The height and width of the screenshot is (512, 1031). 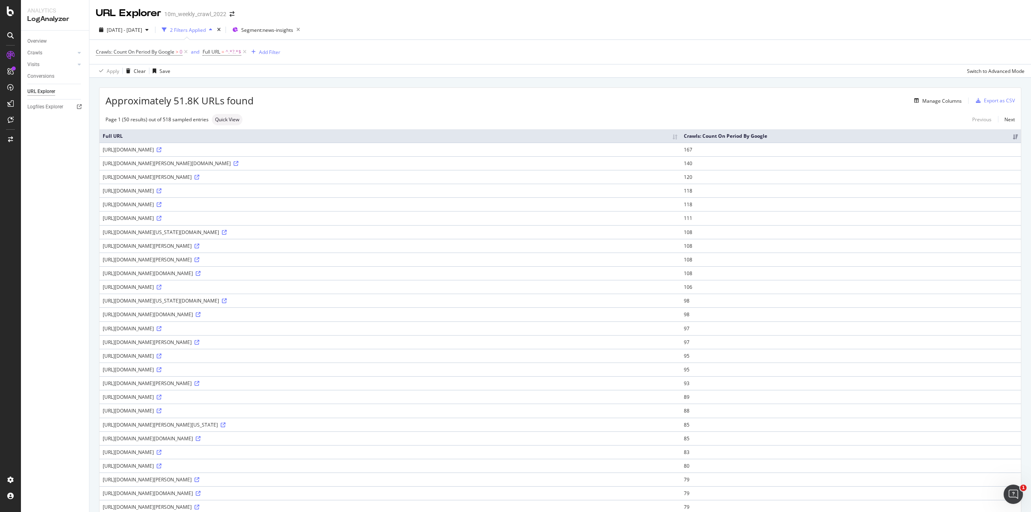 I want to click on button: Apply, so click(x=108, y=71).